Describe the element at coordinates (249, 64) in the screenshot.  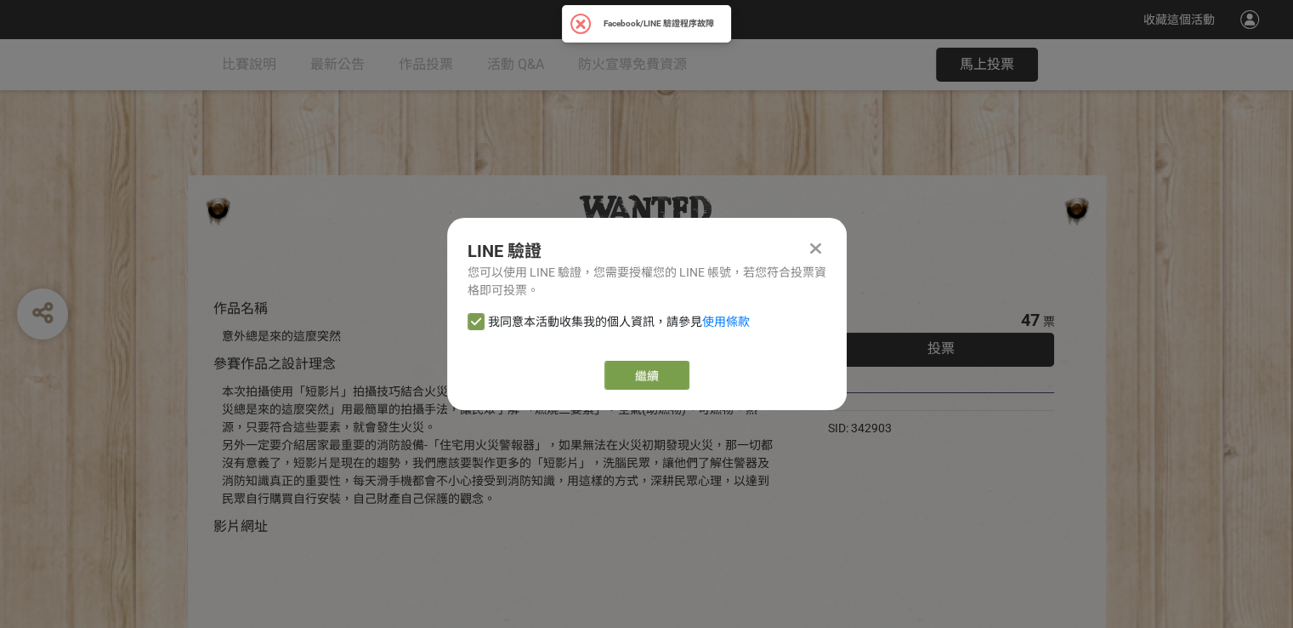
I see `span: 比賽說明` at that location.